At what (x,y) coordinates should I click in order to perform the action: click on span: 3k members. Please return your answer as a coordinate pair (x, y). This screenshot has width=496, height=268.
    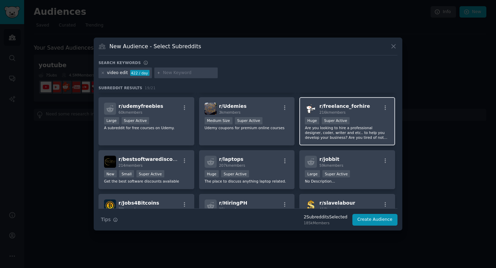
    Looking at the image, I should click on (230, 112).